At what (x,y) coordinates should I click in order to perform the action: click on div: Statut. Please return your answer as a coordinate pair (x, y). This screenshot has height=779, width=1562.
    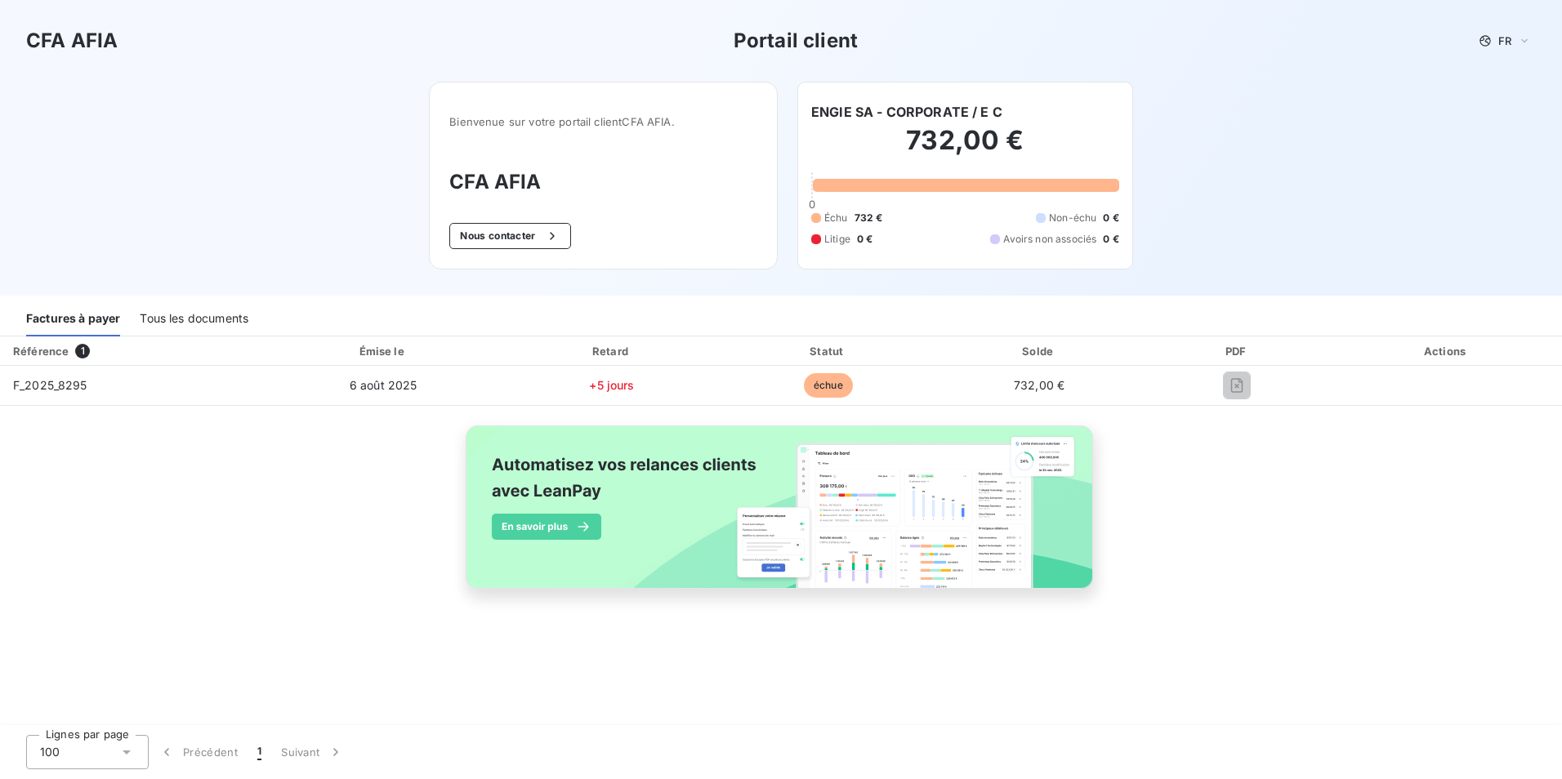
    Looking at the image, I should click on (828, 351).